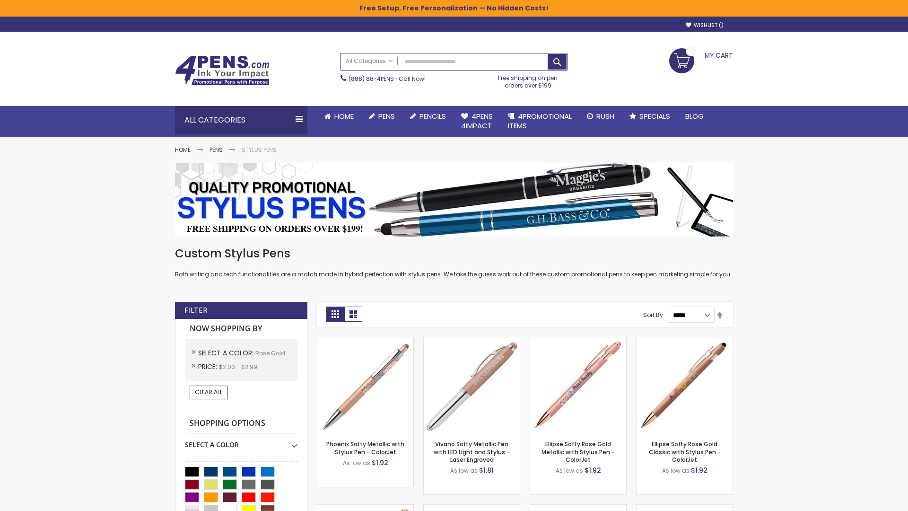 The image size is (908, 511). What do you see at coordinates (578, 385) in the screenshot?
I see `img: Ellipse Softy Rose Gold Metallic with Stylus Pen - ColorJet-Rose Gold` at bounding box center [578, 385].